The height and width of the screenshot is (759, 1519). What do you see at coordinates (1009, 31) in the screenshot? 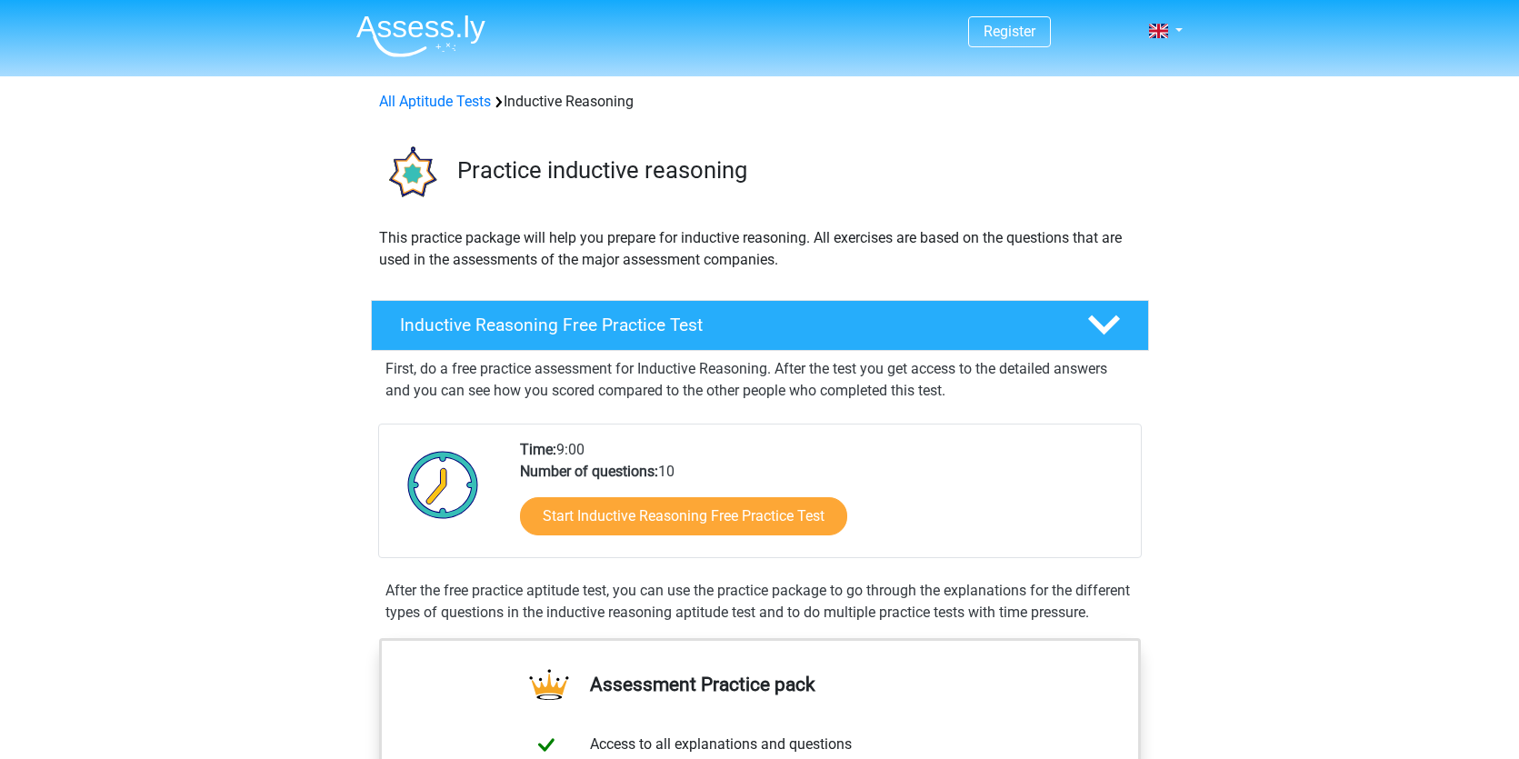
I see `a: Register` at bounding box center [1009, 31].